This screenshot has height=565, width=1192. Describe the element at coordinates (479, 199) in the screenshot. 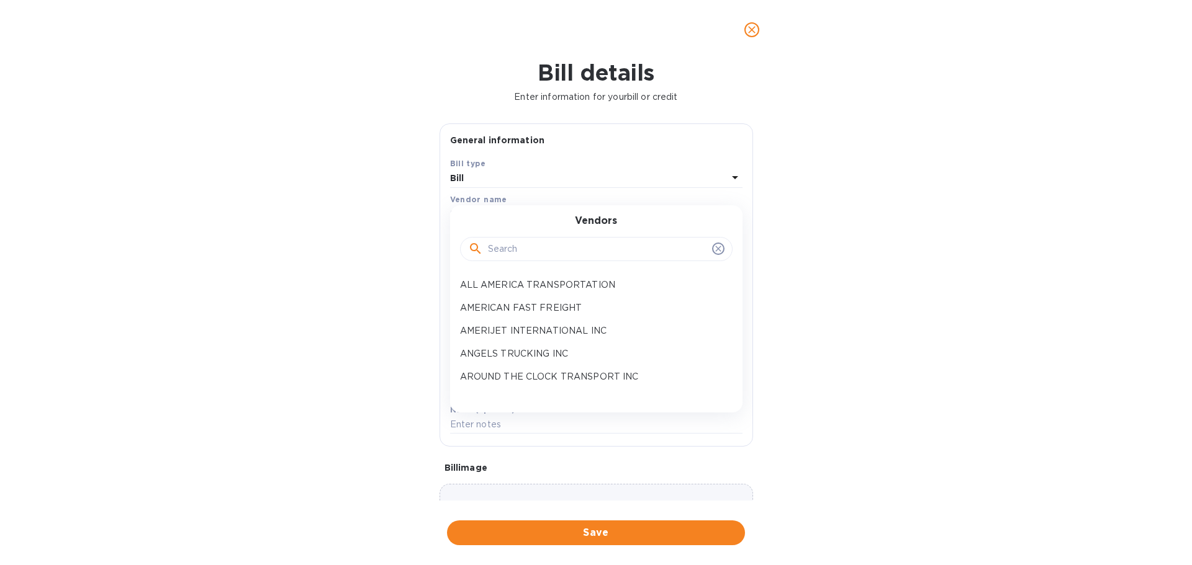

I see `b: Vendor name` at that location.